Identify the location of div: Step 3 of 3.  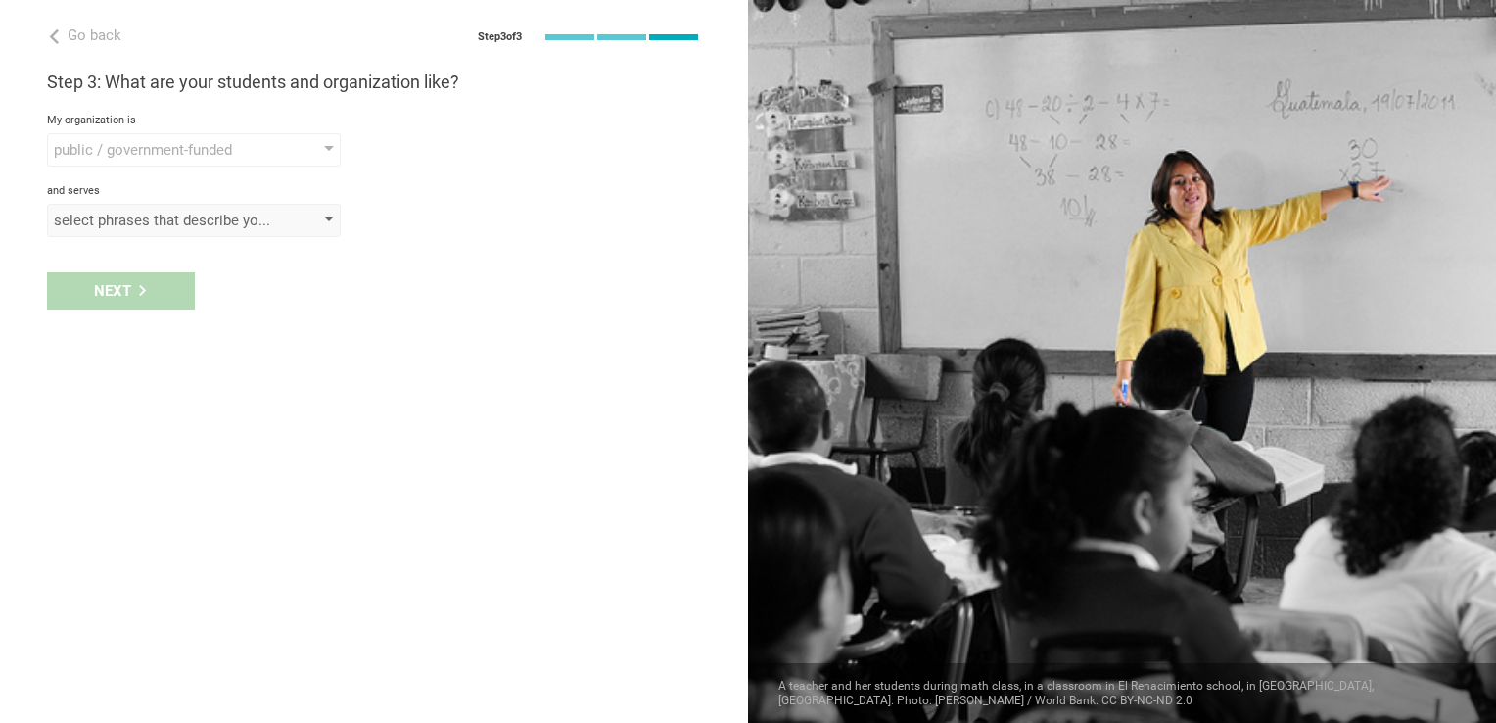
(499, 37).